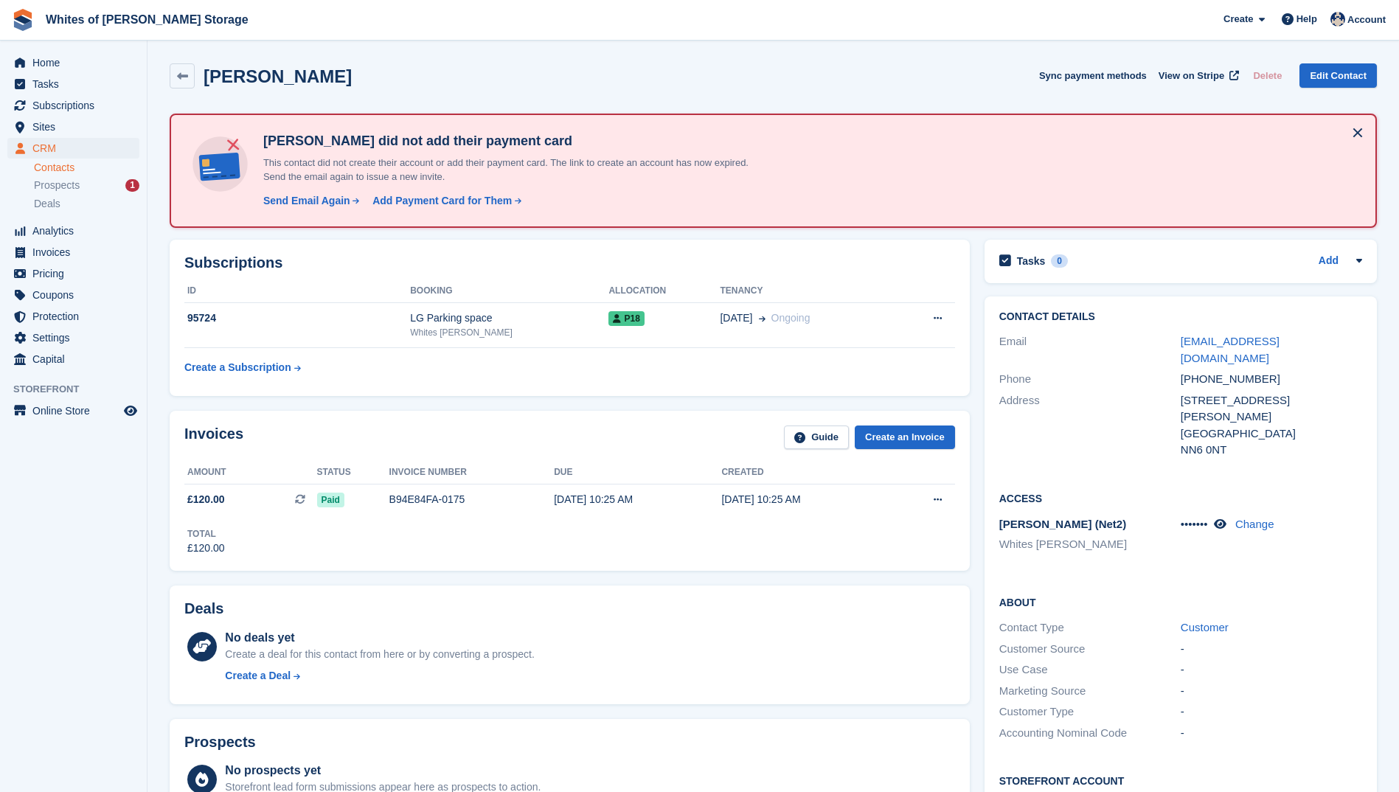  Describe the element at coordinates (206, 499) in the screenshot. I see `span: £120.00` at that location.